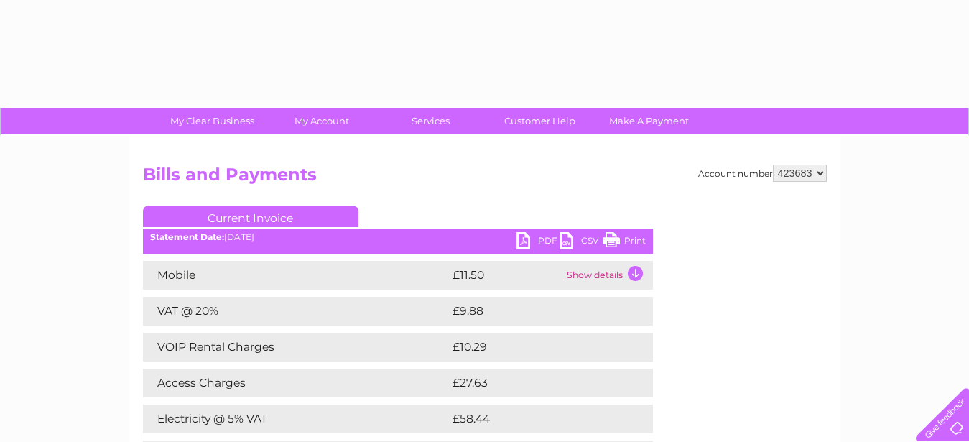 The height and width of the screenshot is (442, 969). Describe the element at coordinates (539, 121) in the screenshot. I see `a: Customer Help` at that location.